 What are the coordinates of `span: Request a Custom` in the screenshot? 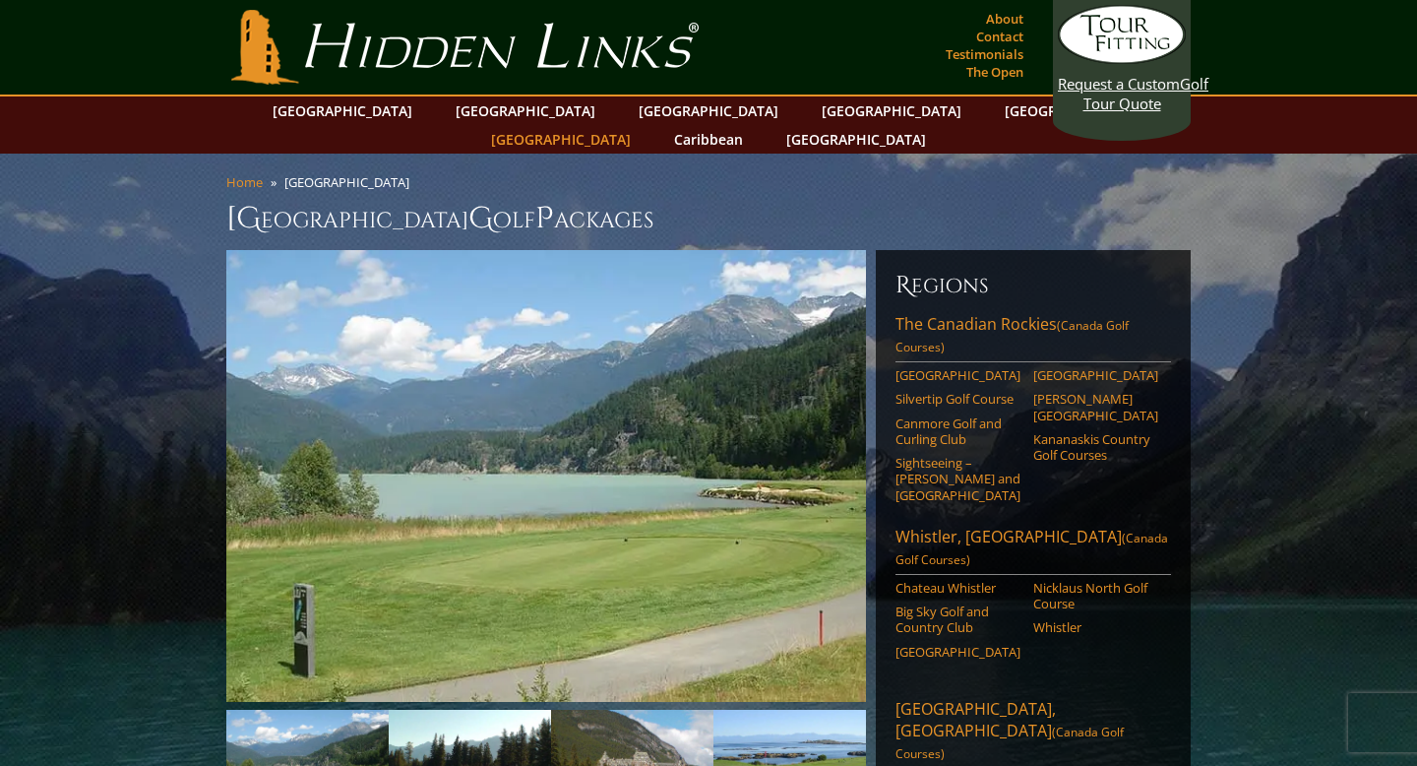 It's located at (1119, 84).